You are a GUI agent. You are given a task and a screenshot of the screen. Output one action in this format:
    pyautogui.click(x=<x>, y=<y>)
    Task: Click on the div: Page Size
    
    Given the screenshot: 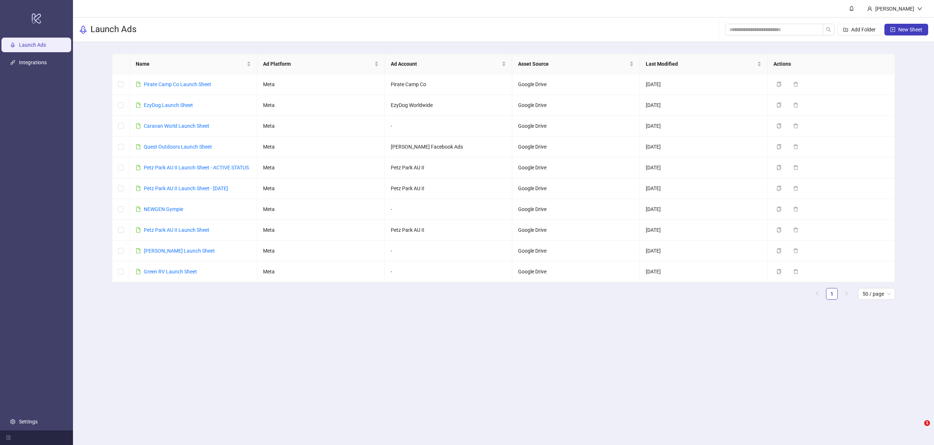 What is the action you would take?
    pyautogui.click(x=876, y=294)
    